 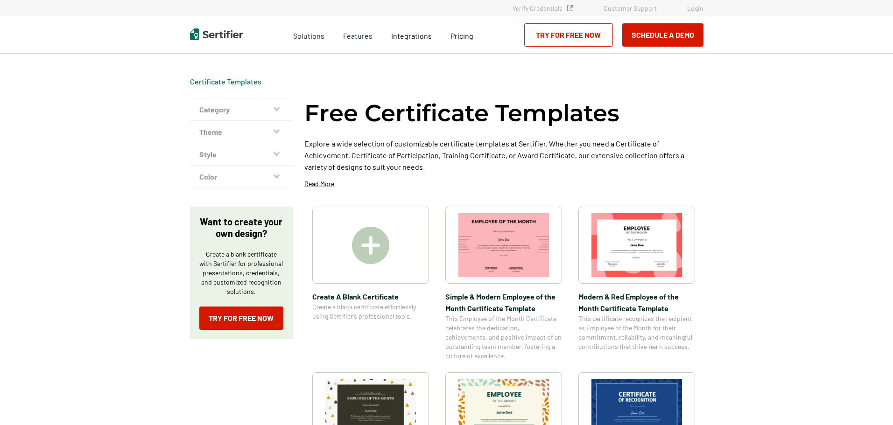 What do you see at coordinates (225, 81) in the screenshot?
I see `a: Certificate Templates` at bounding box center [225, 81].